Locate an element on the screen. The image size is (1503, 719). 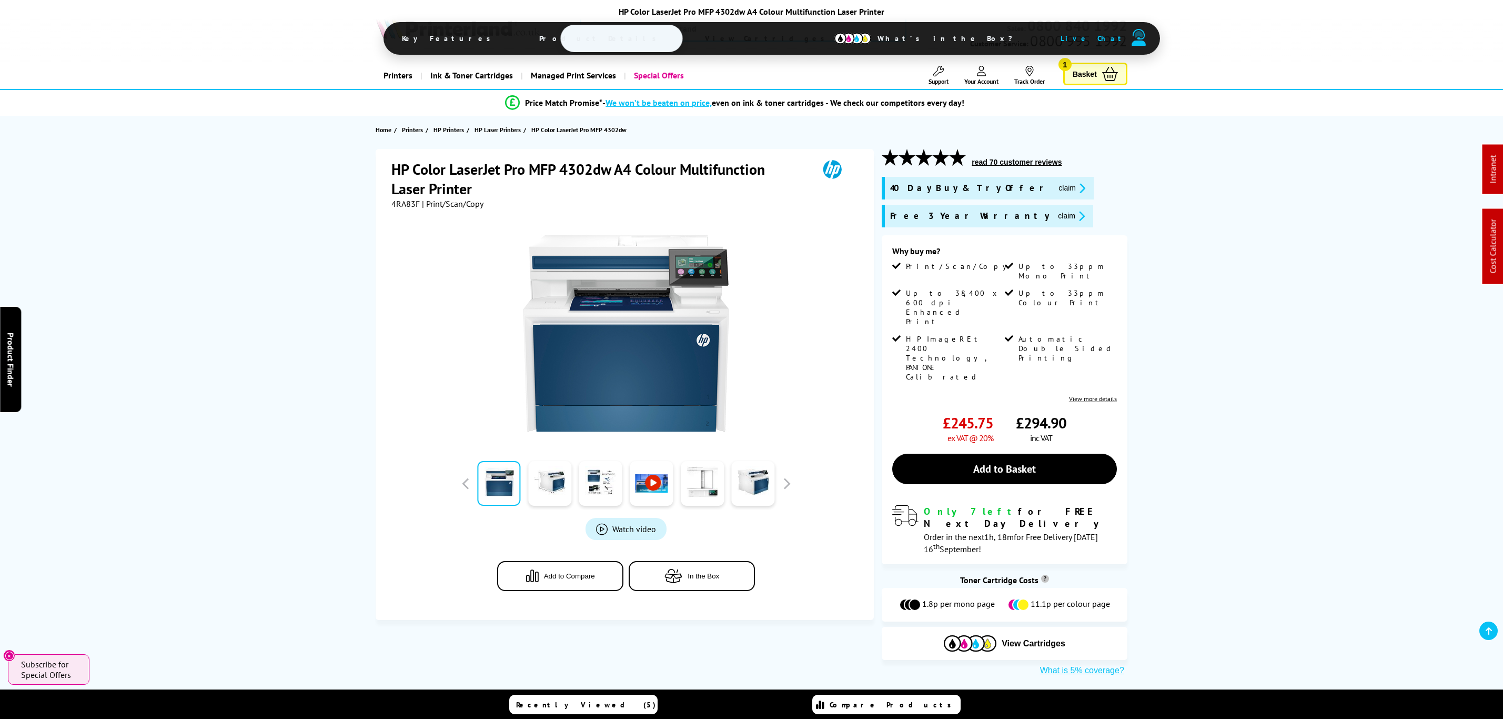
div: for FREE Next Day Delivery is located at coordinates (1020, 517).